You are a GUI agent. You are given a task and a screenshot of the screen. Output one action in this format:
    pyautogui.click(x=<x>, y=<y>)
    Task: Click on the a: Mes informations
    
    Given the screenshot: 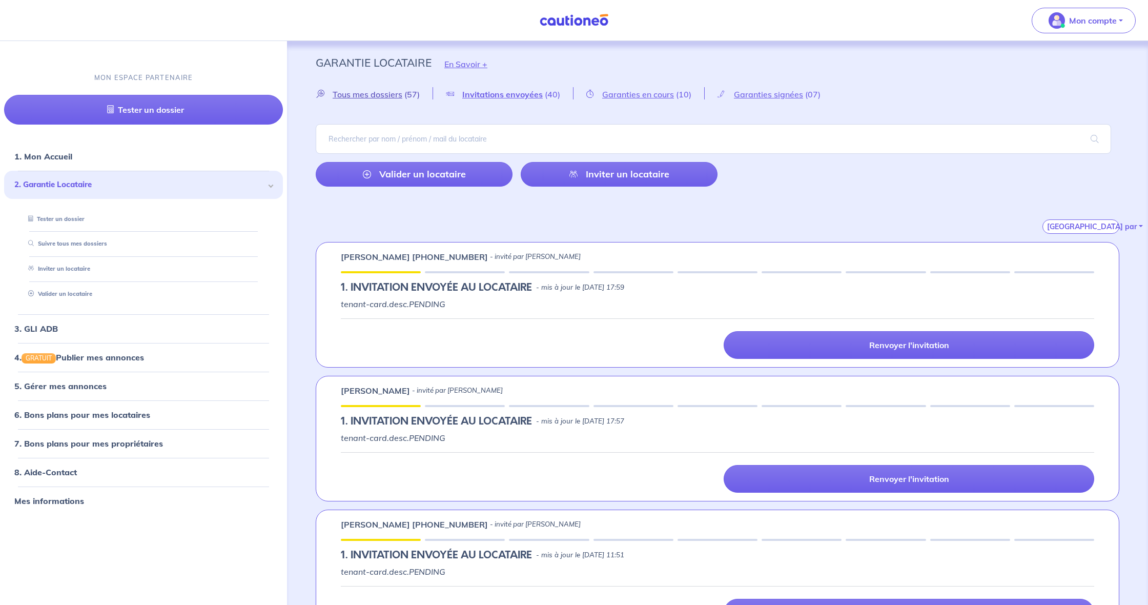 What is the action you would take?
    pyautogui.click(x=49, y=501)
    